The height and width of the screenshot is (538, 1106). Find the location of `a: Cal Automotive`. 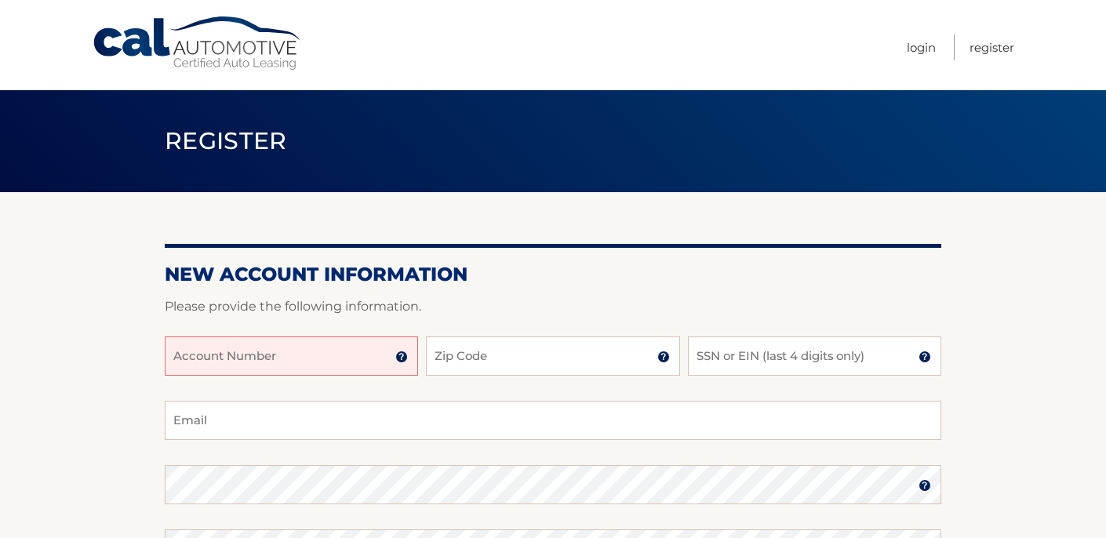

a: Cal Automotive is located at coordinates (198, 43).